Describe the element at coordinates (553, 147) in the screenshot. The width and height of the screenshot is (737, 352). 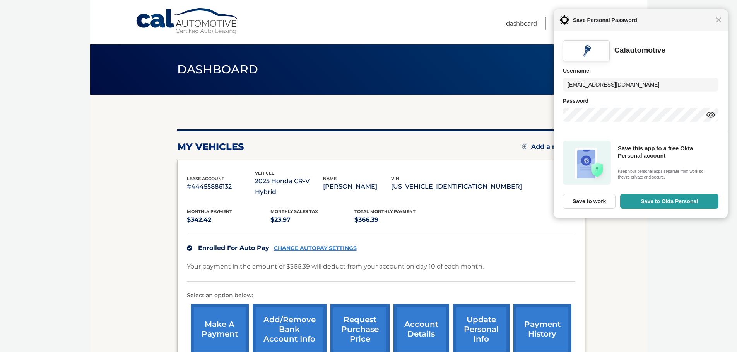
I see `a: Add a new lease` at that location.